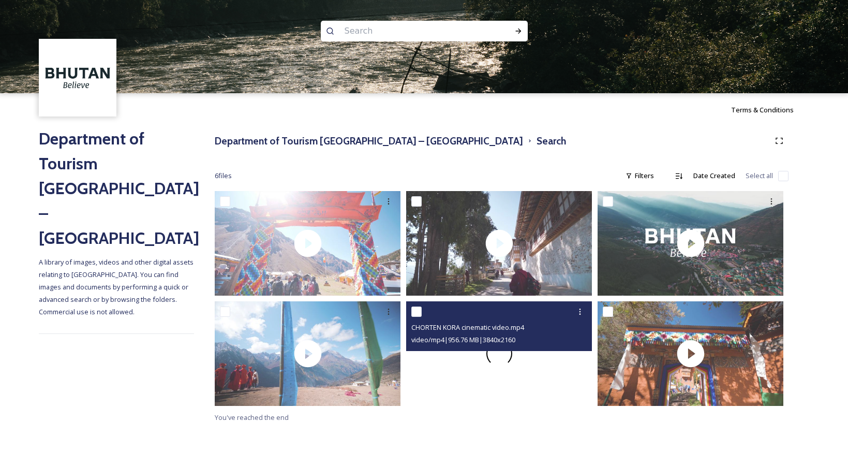 Image resolution: width=848 pixels, height=451 pixels. Describe the element at coordinates (410, 31) in the screenshot. I see `input: Search` at that location.